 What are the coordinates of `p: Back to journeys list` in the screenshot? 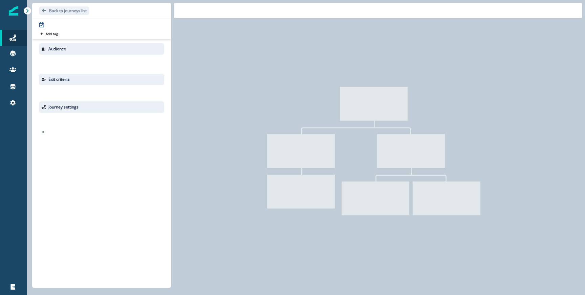 It's located at (68, 10).